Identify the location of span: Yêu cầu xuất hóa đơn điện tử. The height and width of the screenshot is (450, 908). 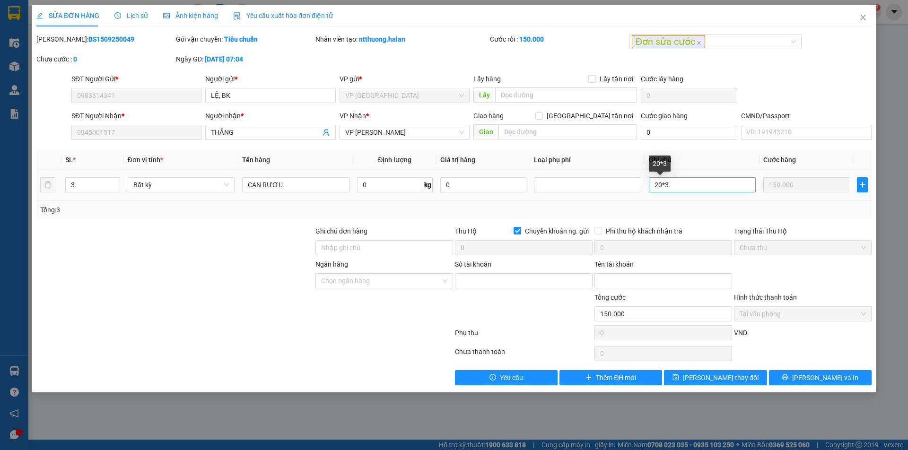
(283, 16).